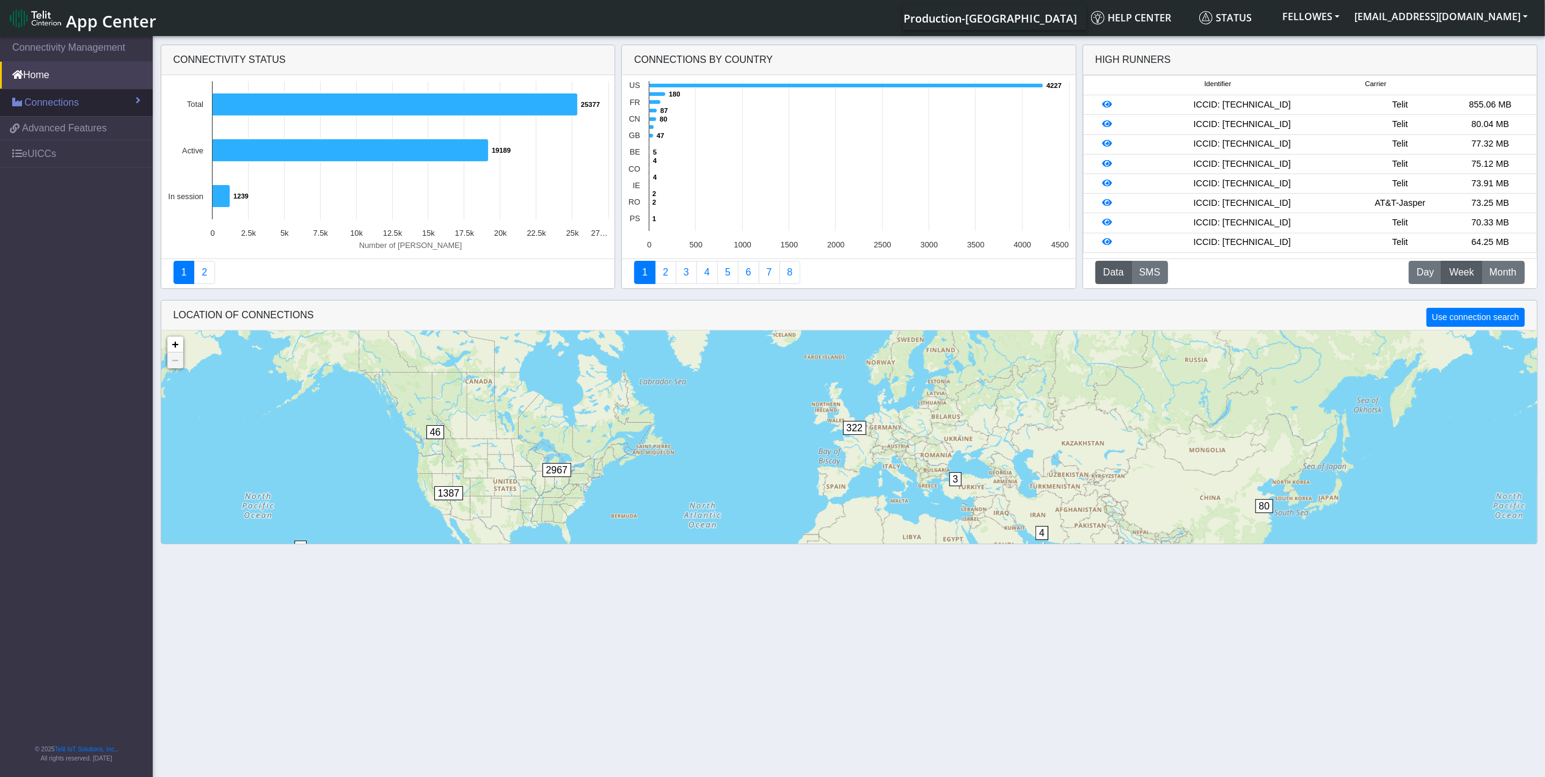 Image resolution: width=1545 pixels, height=777 pixels. I want to click on a: Your current platform instance, so click(989, 18).